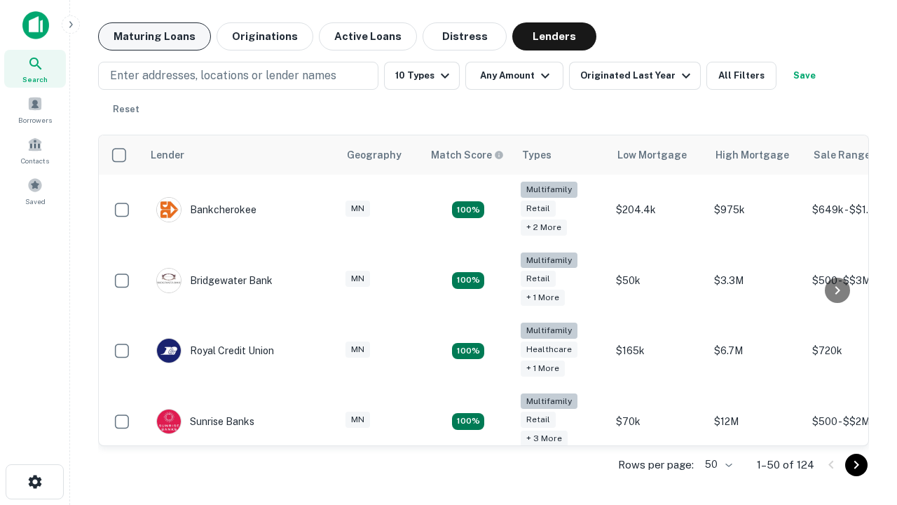 This screenshot has height=505, width=897. What do you see at coordinates (554, 36) in the screenshot?
I see `button: Lenders` at bounding box center [554, 36].